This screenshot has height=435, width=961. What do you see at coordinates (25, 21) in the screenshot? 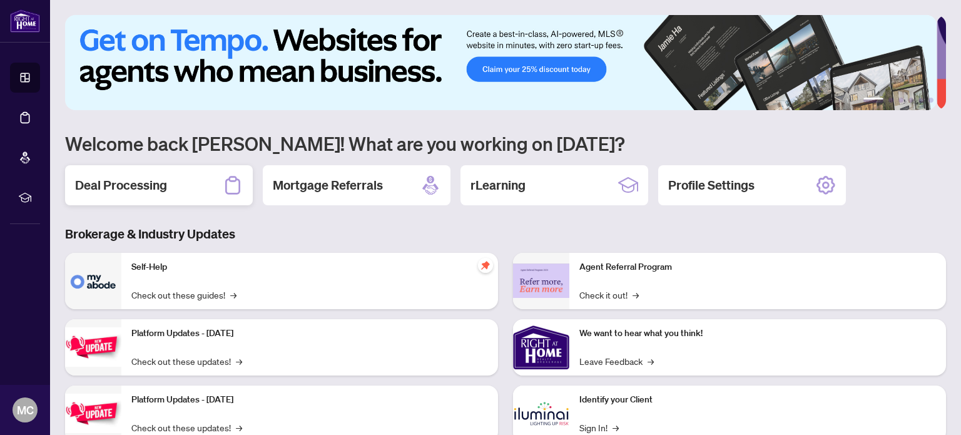
I see `img: logo` at bounding box center [25, 21].